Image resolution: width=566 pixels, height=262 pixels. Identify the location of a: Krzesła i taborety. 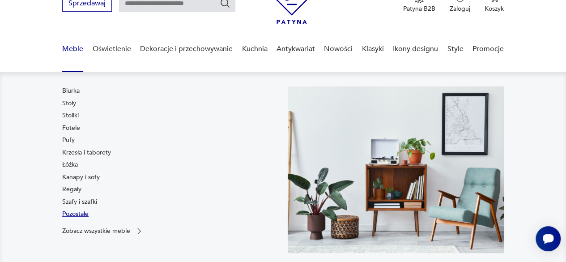
(86, 153).